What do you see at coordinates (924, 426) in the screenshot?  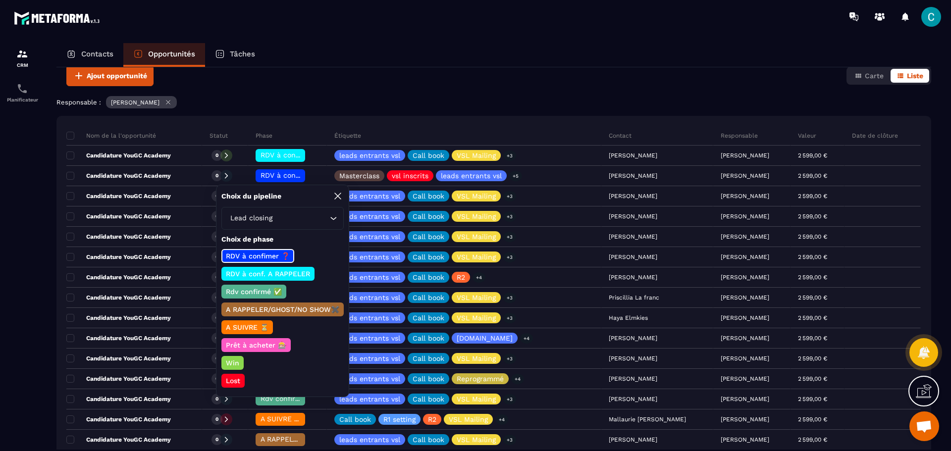 I see `div: Ouvrir le chat` at bounding box center [924, 426].